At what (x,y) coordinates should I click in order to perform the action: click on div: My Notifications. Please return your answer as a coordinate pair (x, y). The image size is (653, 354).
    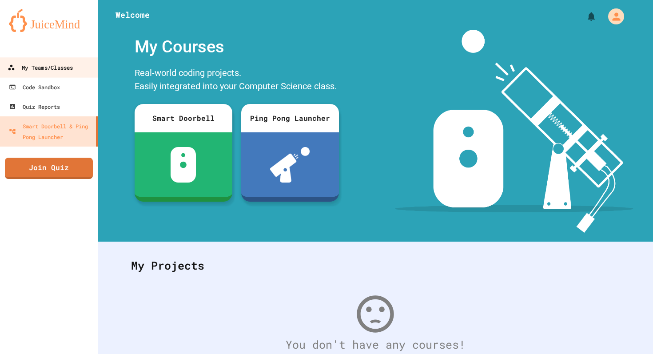
    Looking at the image, I should click on (584, 16).